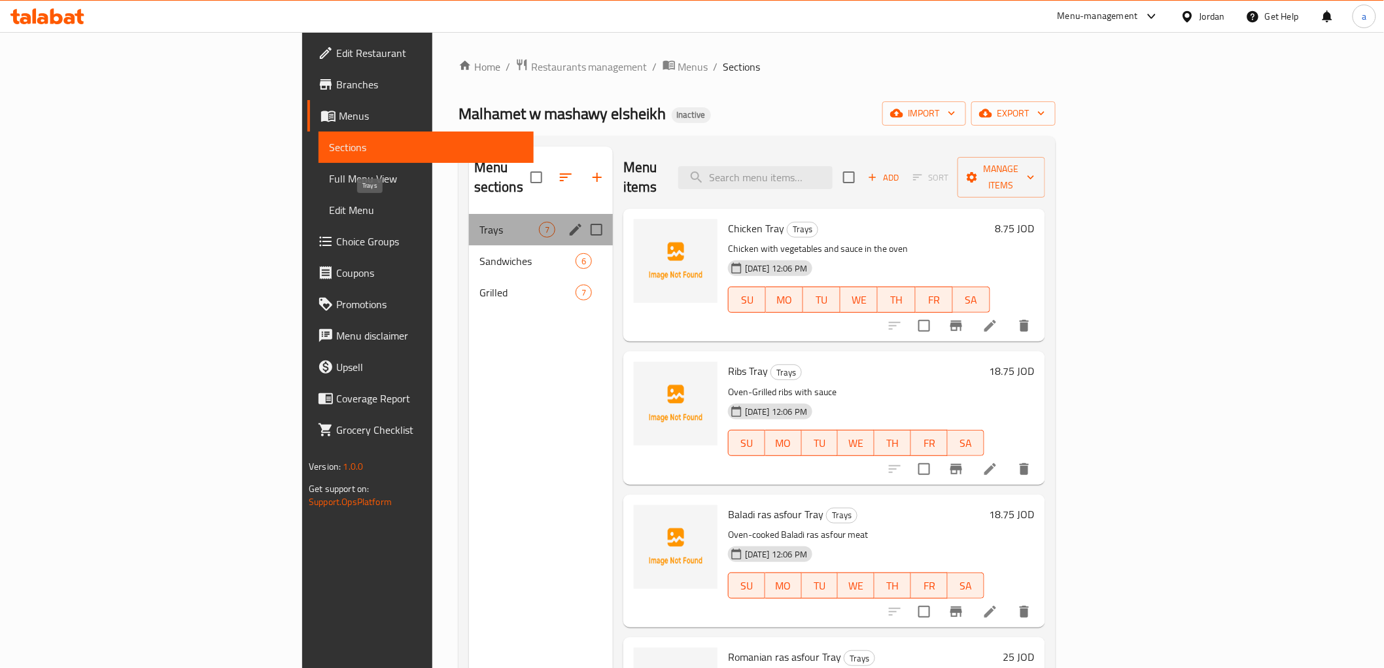  I want to click on span: Select all sections, so click(536, 177).